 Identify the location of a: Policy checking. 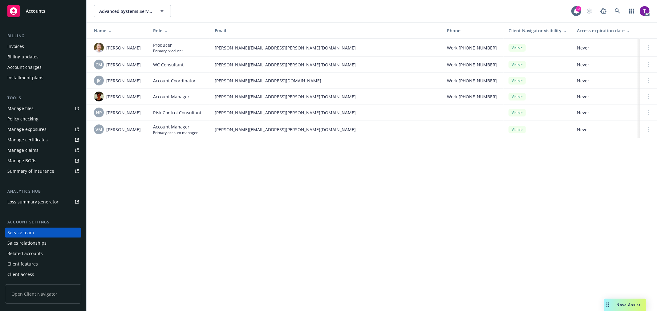
(43, 119).